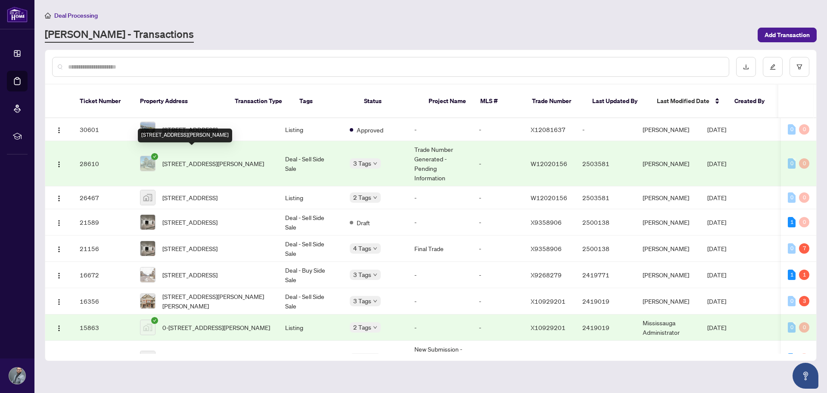  I want to click on td: 16356, so click(103, 301).